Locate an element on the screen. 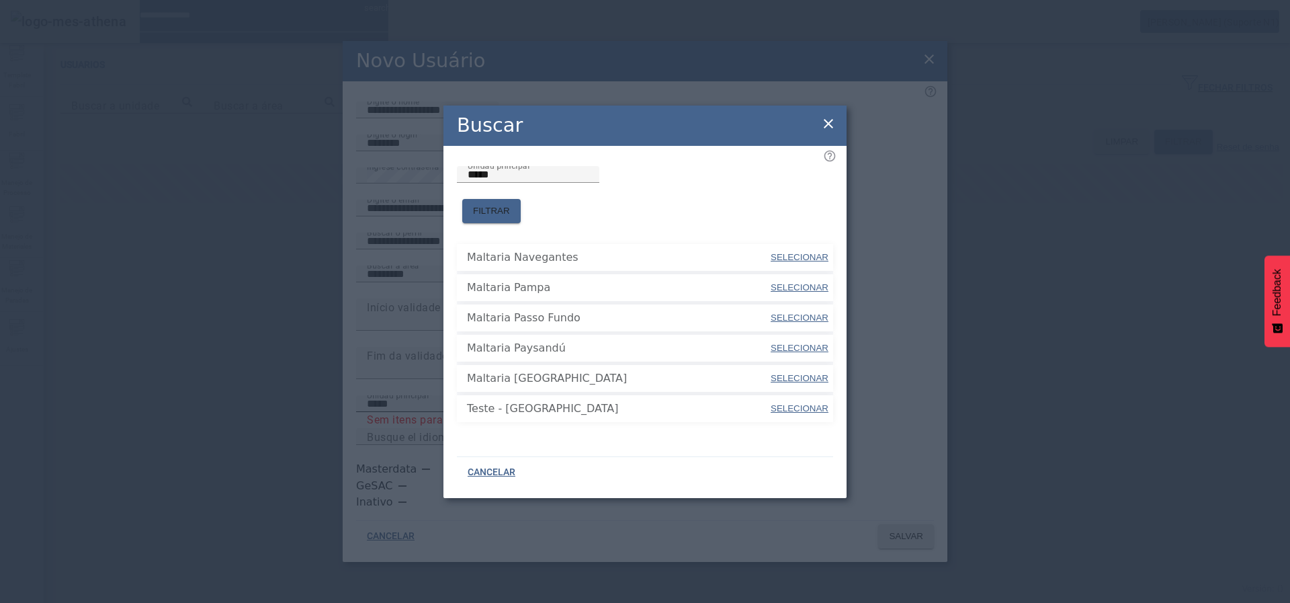 This screenshot has height=603, width=1290. span: Maltaria Paysandú is located at coordinates (618, 348).